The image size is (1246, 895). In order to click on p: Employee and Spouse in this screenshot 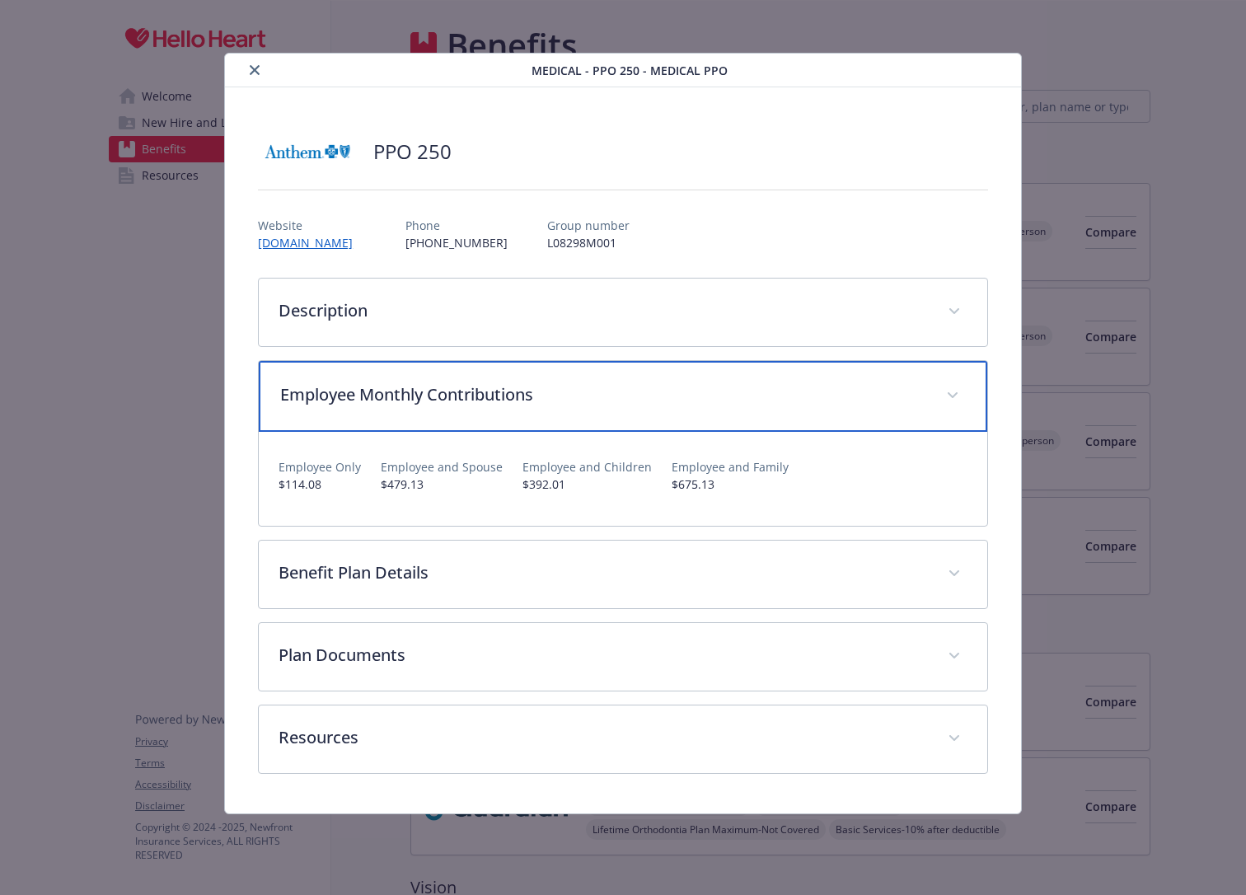, I will do `click(442, 467)`.